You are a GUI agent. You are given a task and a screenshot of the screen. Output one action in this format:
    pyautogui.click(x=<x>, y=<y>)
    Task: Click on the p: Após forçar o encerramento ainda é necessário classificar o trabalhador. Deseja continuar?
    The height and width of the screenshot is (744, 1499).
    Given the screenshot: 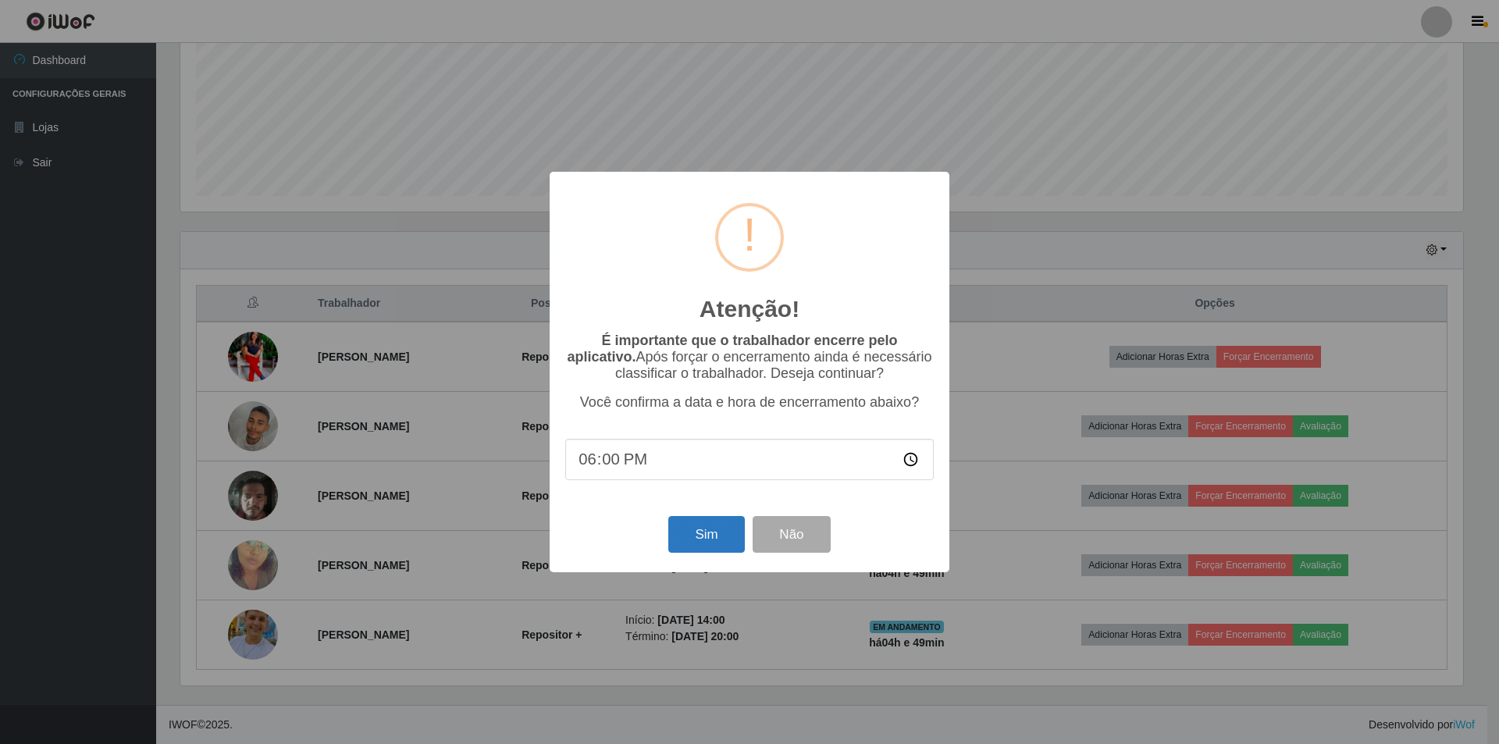 What is the action you would take?
    pyautogui.click(x=750, y=357)
    